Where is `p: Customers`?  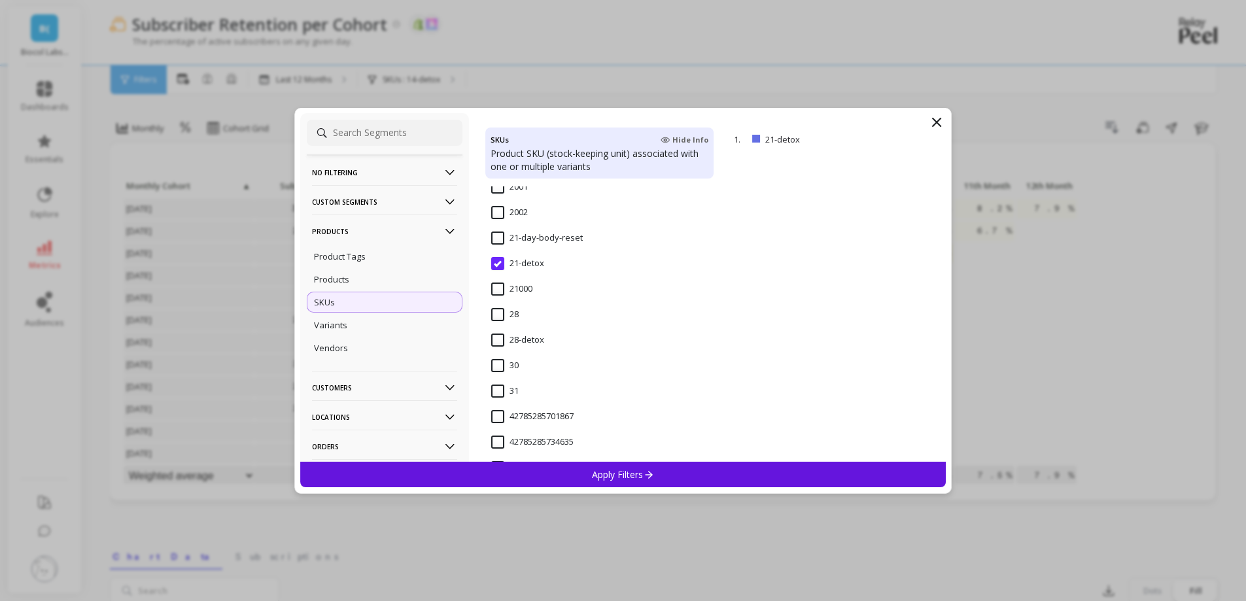
p: Customers is located at coordinates (385, 387).